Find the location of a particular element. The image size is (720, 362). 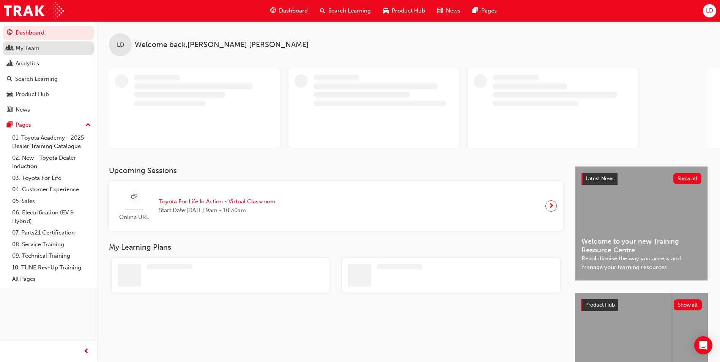

a: All Pages is located at coordinates (51, 279).